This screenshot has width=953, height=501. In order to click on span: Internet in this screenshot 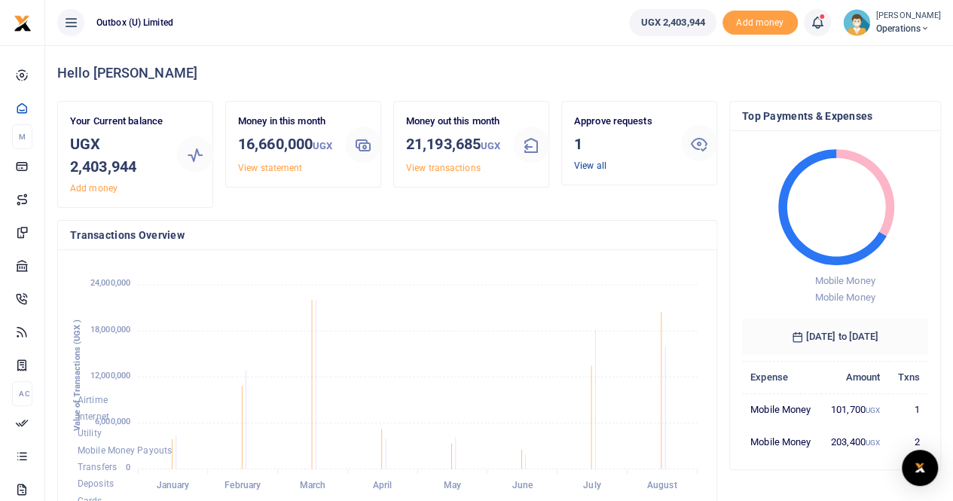, I will do `click(93, 417)`.